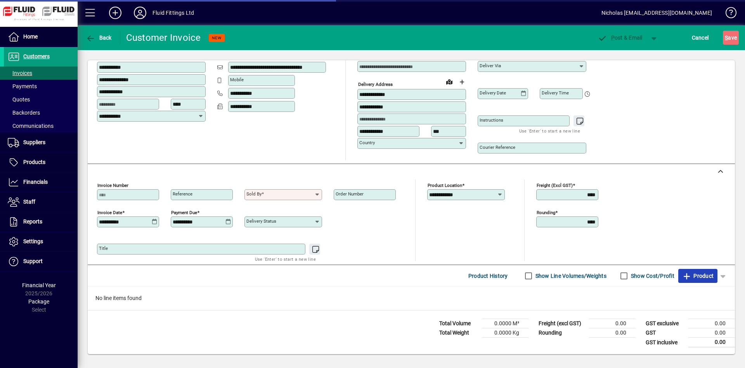  I want to click on span: Settings, so click(33, 241).